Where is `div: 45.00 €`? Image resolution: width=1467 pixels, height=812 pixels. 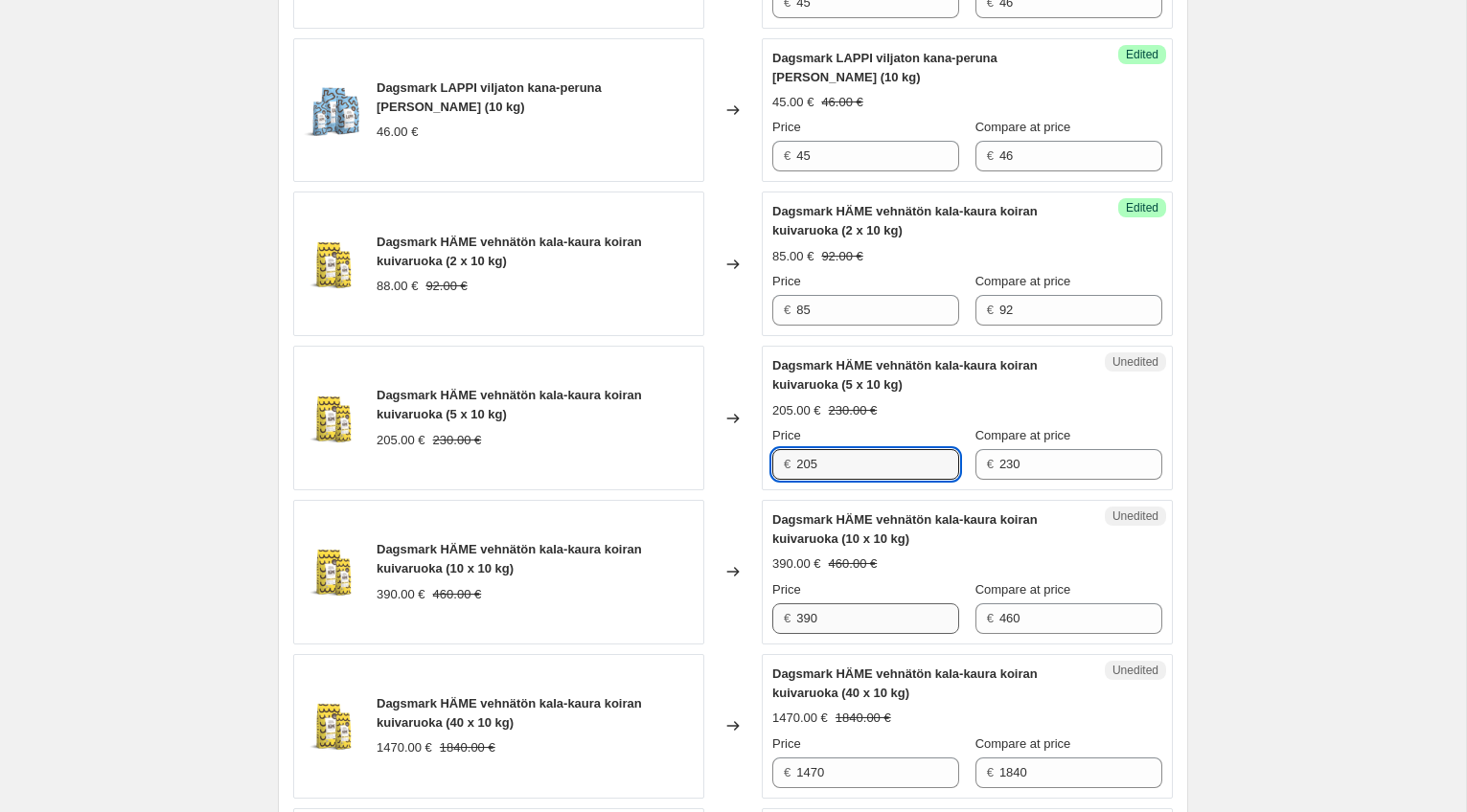 div: 45.00 € is located at coordinates (792, 103).